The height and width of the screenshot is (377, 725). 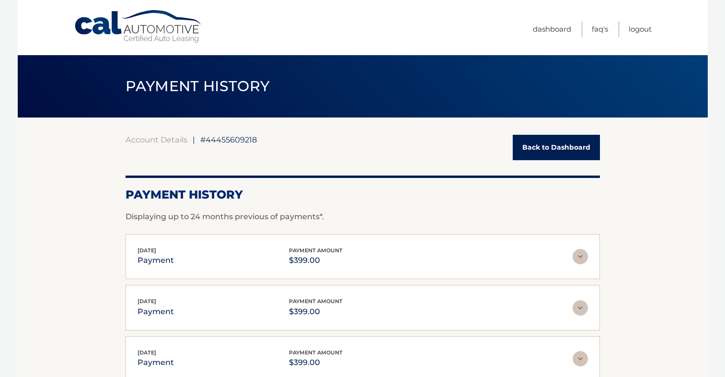 What do you see at coordinates (156, 139) in the screenshot?
I see `a: Account Details` at bounding box center [156, 139].